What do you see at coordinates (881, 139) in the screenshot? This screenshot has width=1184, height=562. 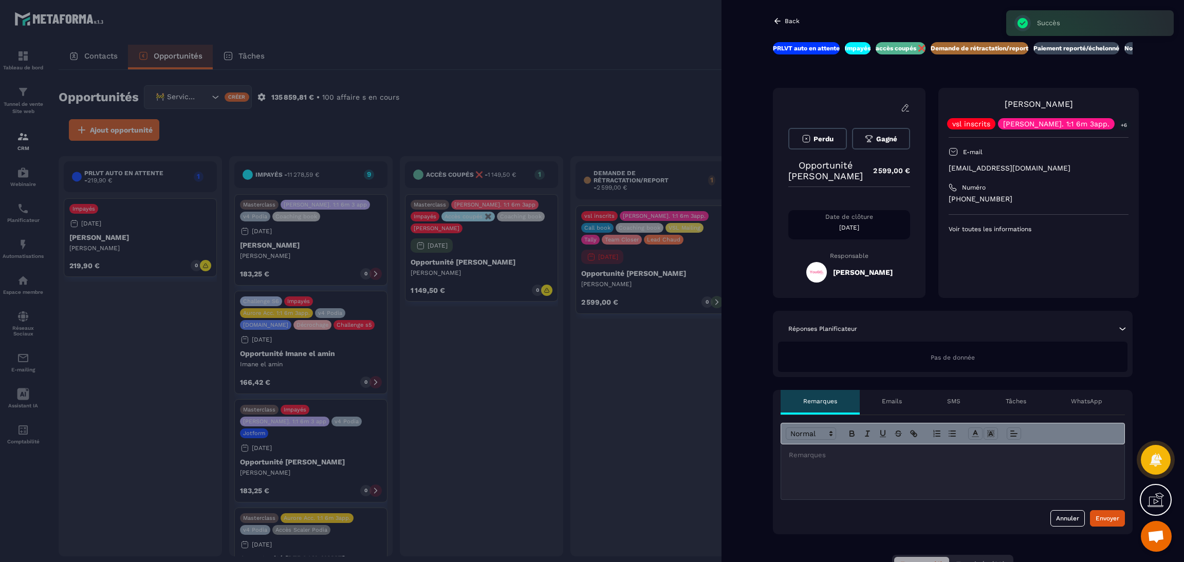 I see `button: Gagné` at bounding box center [881, 139].